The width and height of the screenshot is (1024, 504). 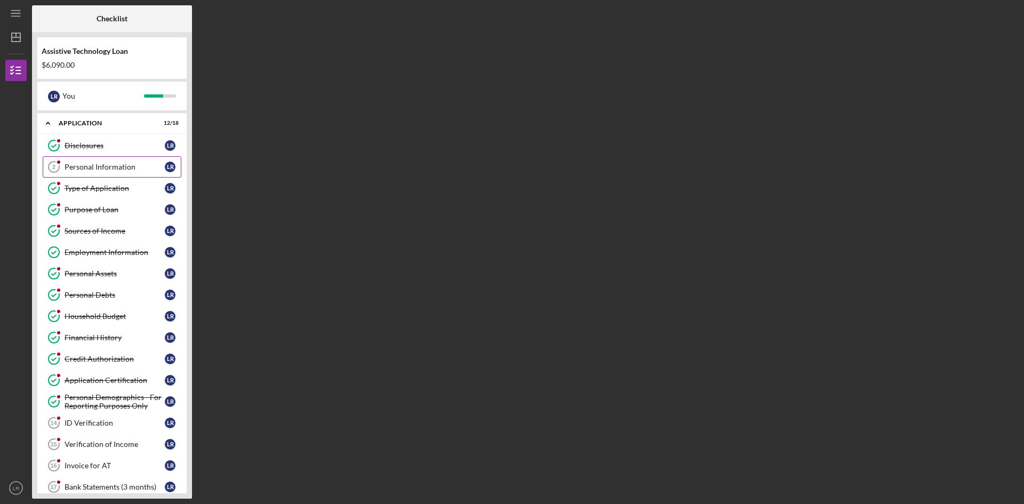 What do you see at coordinates (112, 167) in the screenshot?
I see `a: 2Personal InformationLR` at bounding box center [112, 167].